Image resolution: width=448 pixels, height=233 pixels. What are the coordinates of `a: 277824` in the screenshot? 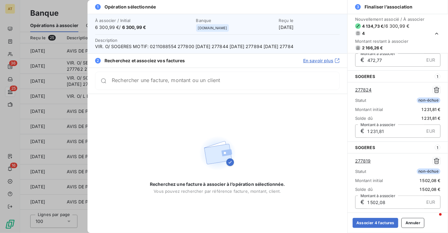 It's located at (363, 90).